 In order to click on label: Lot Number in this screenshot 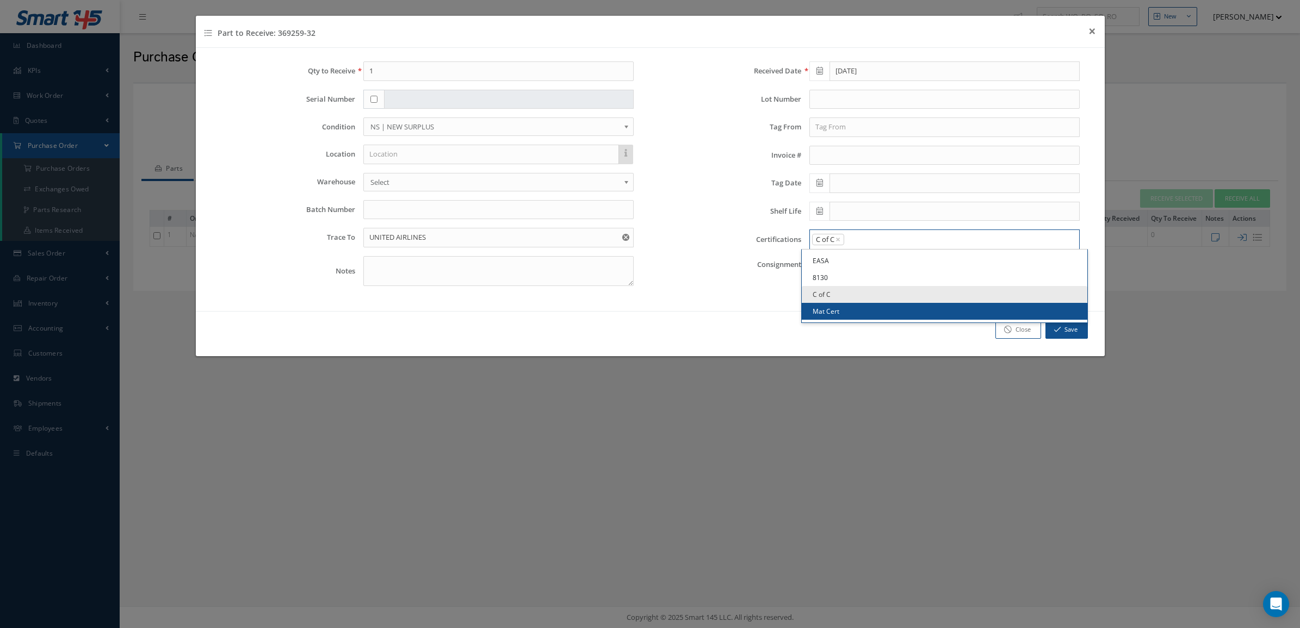, I will do `click(729, 99)`.